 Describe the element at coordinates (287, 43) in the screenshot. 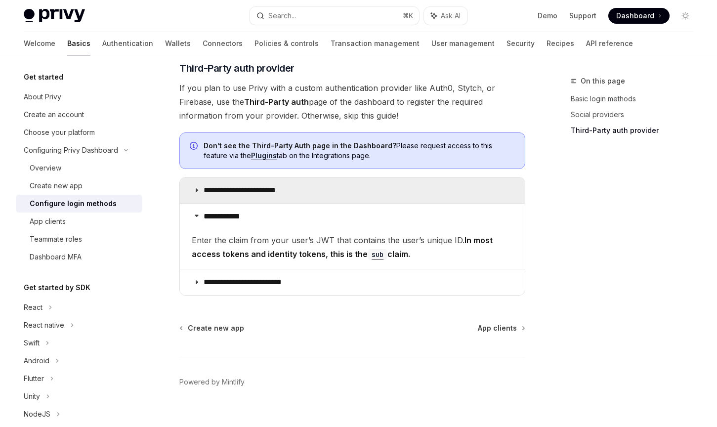

I see `a: Policies & controls` at that location.